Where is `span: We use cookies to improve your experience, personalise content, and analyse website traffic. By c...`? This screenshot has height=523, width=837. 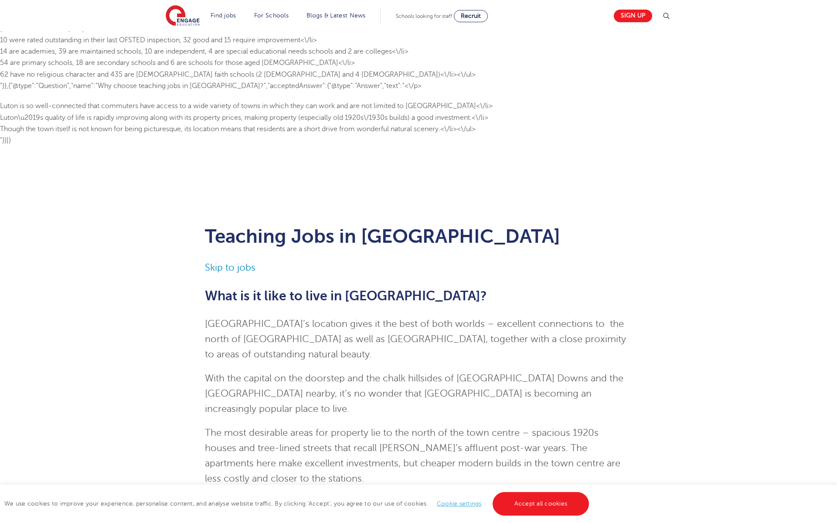 span: We use cookies to improve your experience, personalise content, and analyse website traffic. By c... is located at coordinates (298, 504).